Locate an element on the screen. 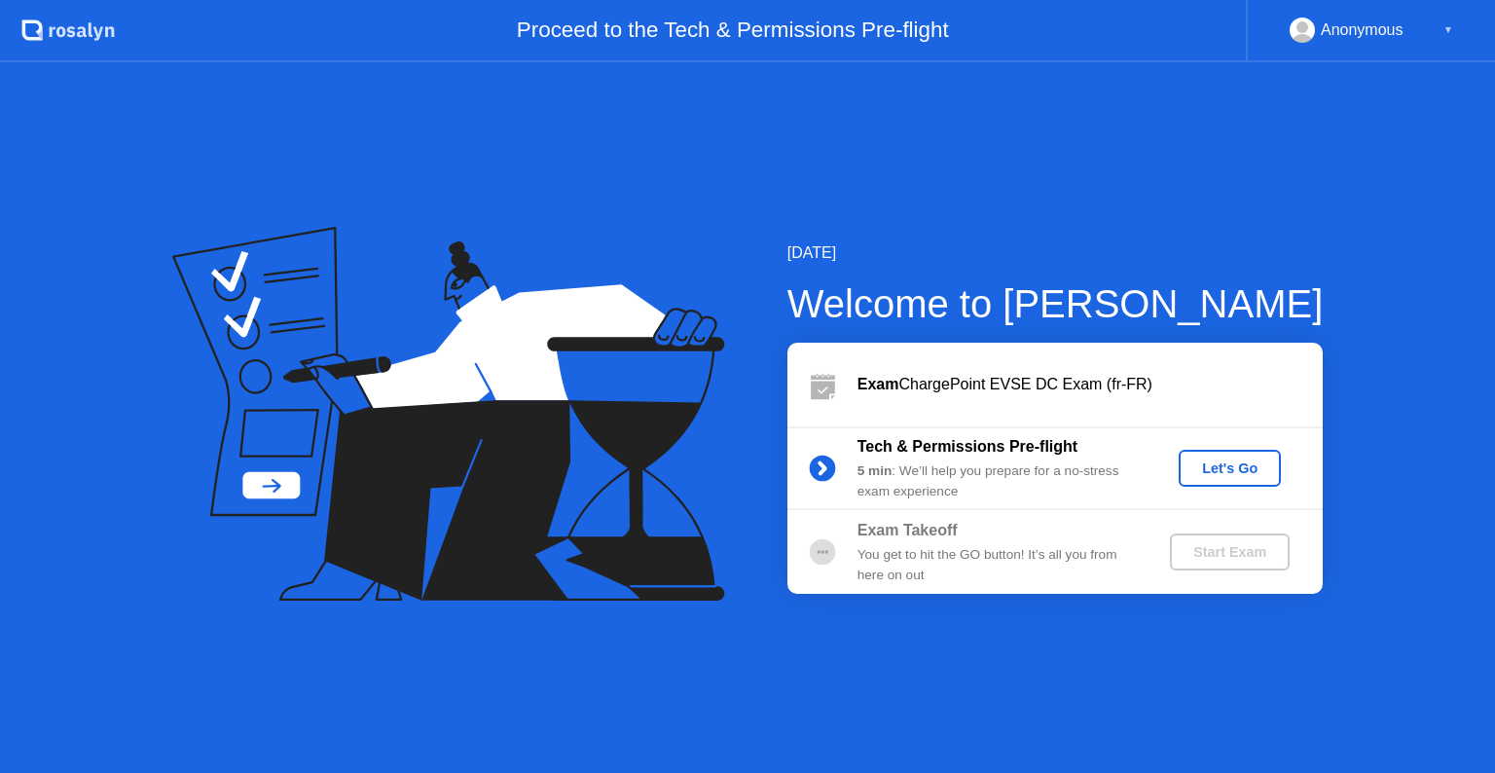 This screenshot has width=1495, height=773. div: : We’ll help you prepare for a no-stress exam experience is located at coordinates (998, 481).